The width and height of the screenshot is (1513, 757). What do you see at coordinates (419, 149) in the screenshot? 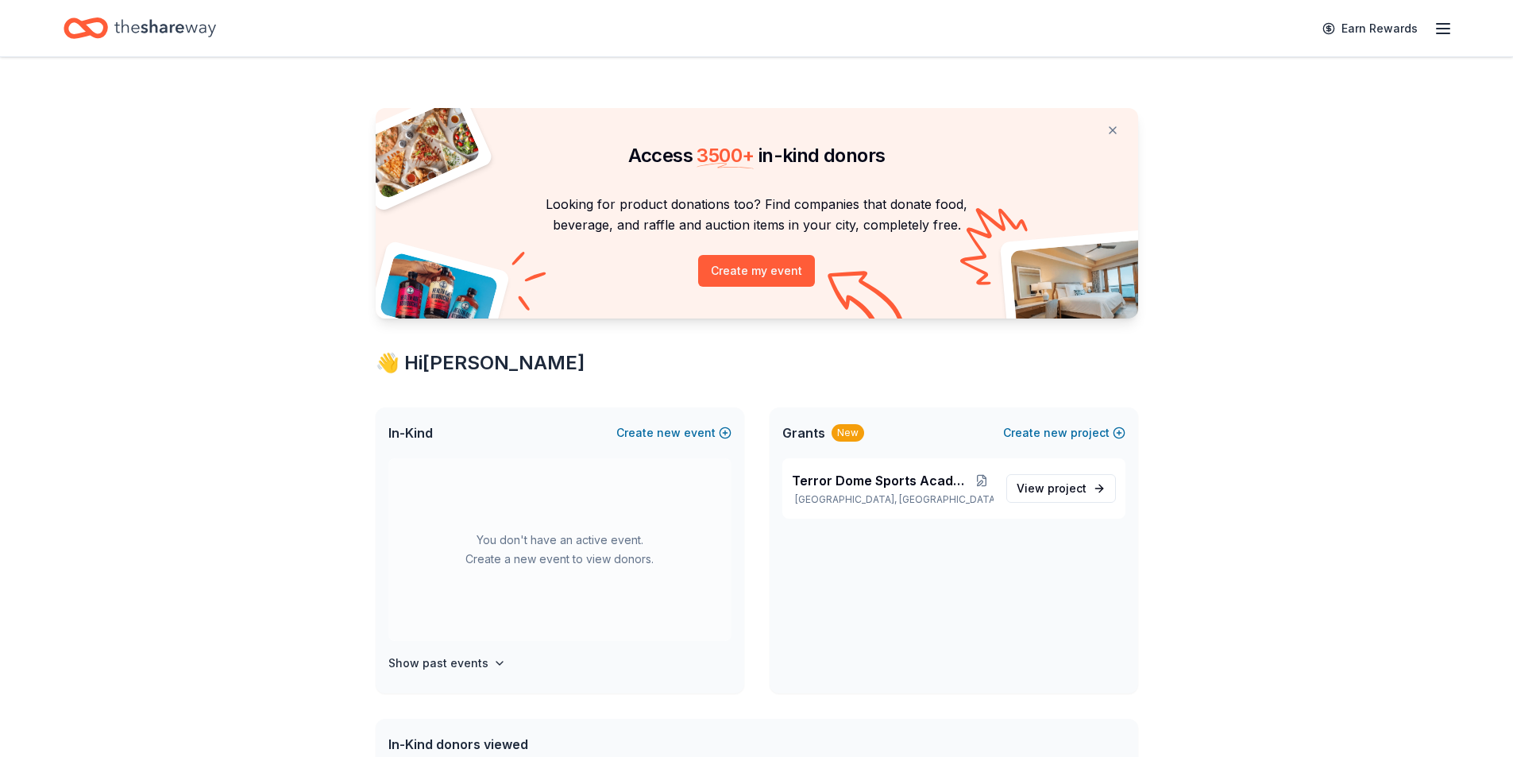
I see `img: Pizza` at bounding box center [419, 149].